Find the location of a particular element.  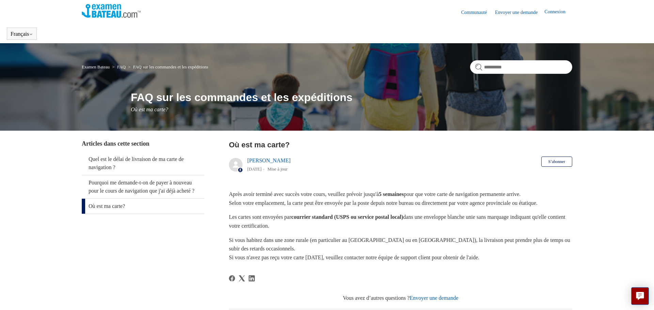

li: Examen Bateau is located at coordinates (96, 67).